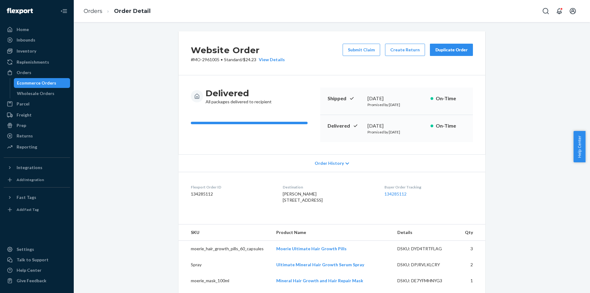 This screenshot has width=590, height=293. What do you see at coordinates (37, 210) in the screenshot?
I see `a: Add Fast Tag` at bounding box center [37, 210].